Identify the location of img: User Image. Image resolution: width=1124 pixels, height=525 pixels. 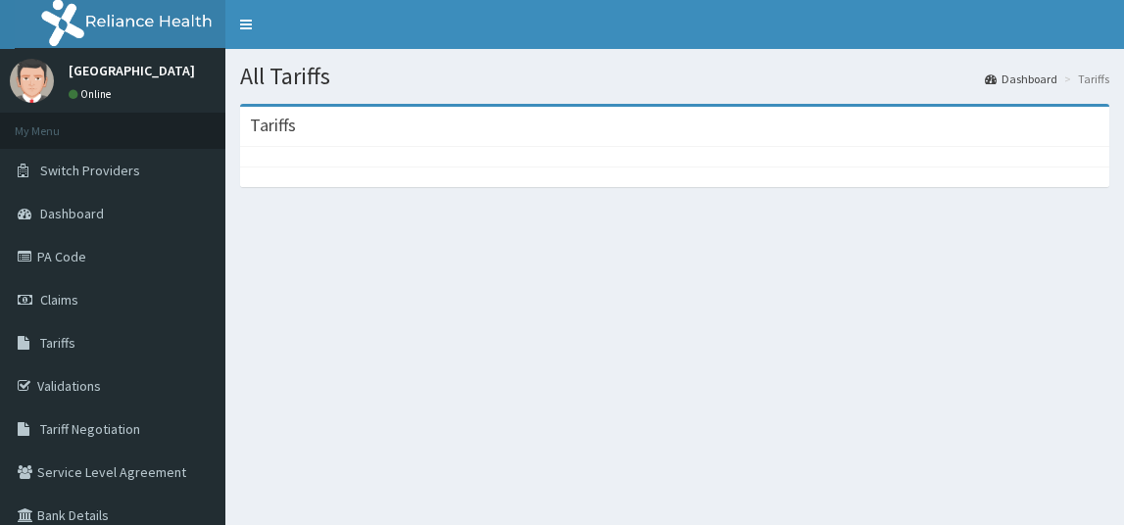
(31, 80).